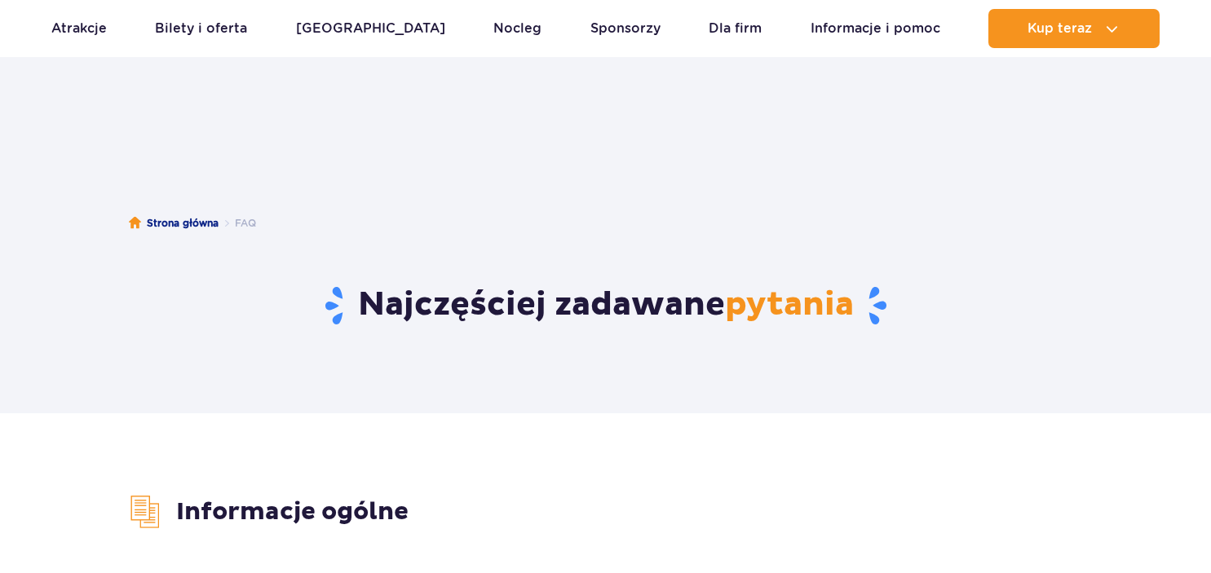 Image resolution: width=1211 pixels, height=573 pixels. I want to click on h1: Najczęściej zadawane, so click(605, 306).